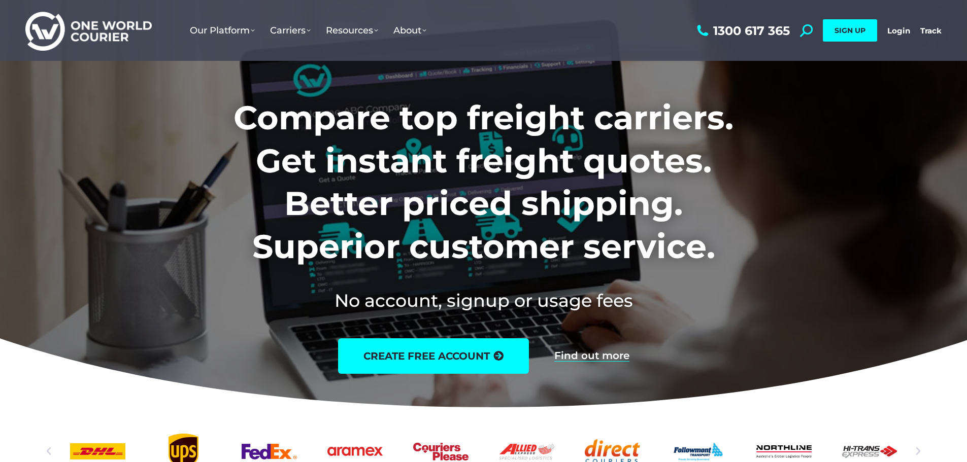  Describe the element at coordinates (352, 30) in the screenshot. I see `span: Resources` at that location.